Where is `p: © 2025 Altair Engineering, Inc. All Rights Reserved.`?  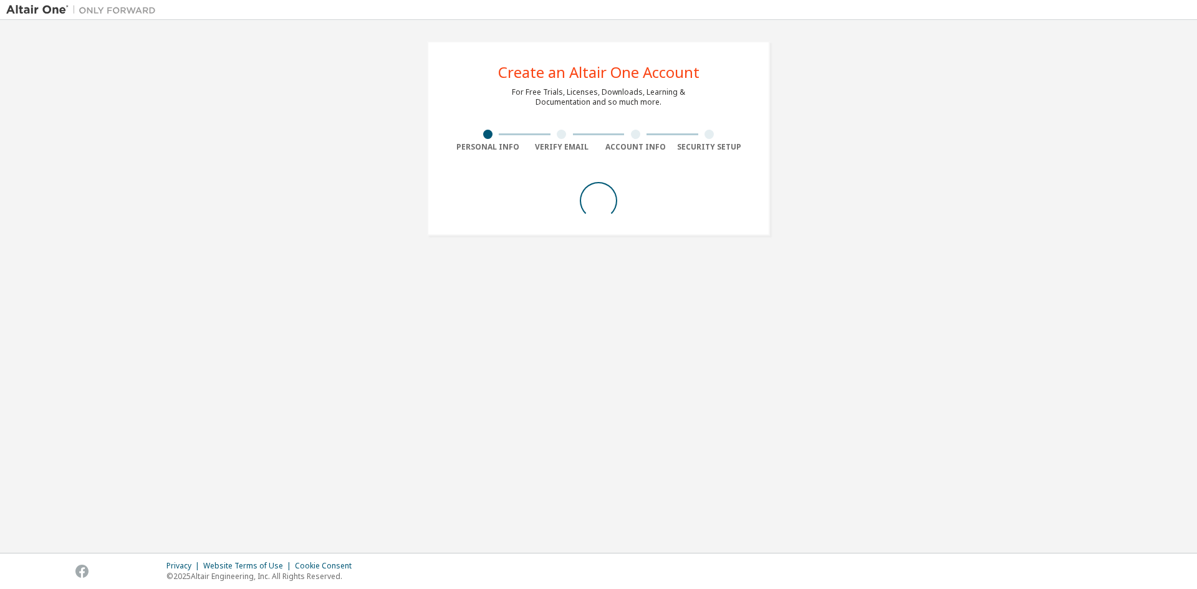
p: © 2025 Altair Engineering, Inc. All Rights Reserved. is located at coordinates (262, 576).